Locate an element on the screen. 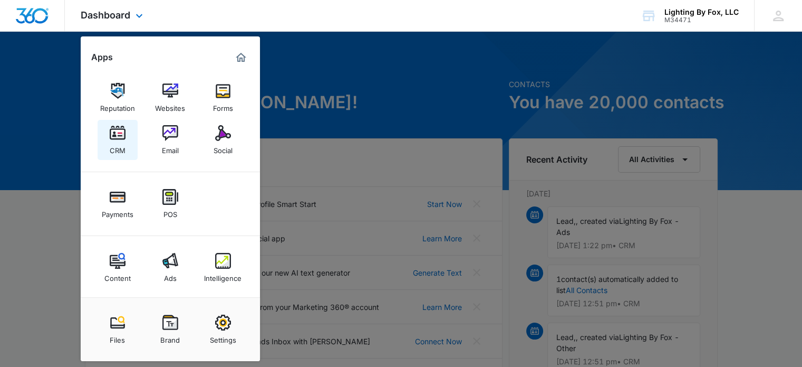  div: Social is located at coordinates (223, 148).